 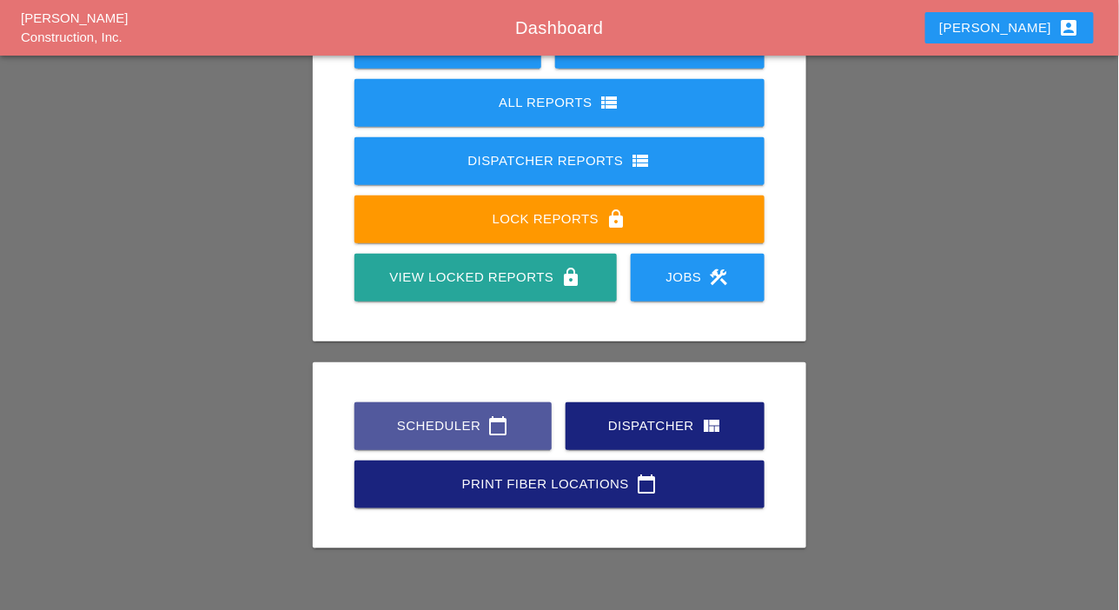 I want to click on a: Print Fiber Locations, so click(x=560, y=484).